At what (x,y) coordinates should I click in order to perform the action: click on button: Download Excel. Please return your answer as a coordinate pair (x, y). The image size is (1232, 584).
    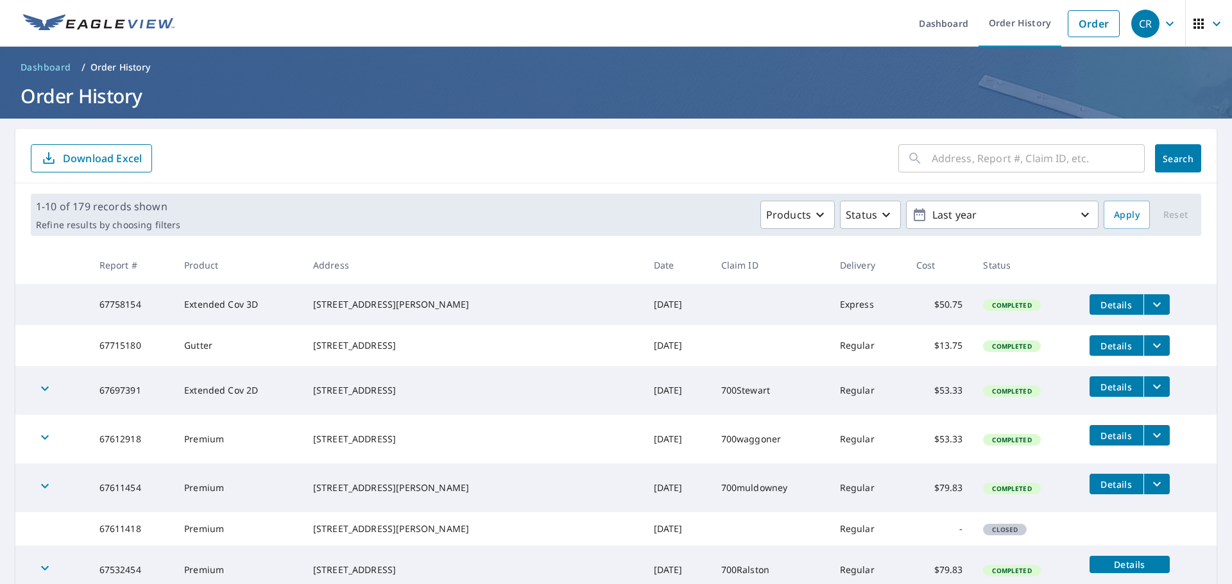
    Looking at the image, I should click on (91, 158).